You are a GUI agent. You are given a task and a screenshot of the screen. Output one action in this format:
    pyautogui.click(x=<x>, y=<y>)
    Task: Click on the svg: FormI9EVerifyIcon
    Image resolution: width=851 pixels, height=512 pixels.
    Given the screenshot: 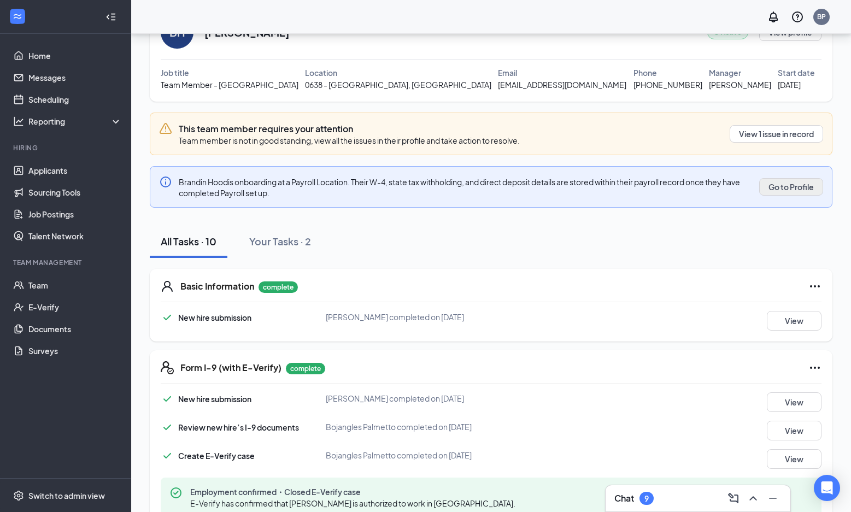 What is the action you would take?
    pyautogui.click(x=167, y=368)
    